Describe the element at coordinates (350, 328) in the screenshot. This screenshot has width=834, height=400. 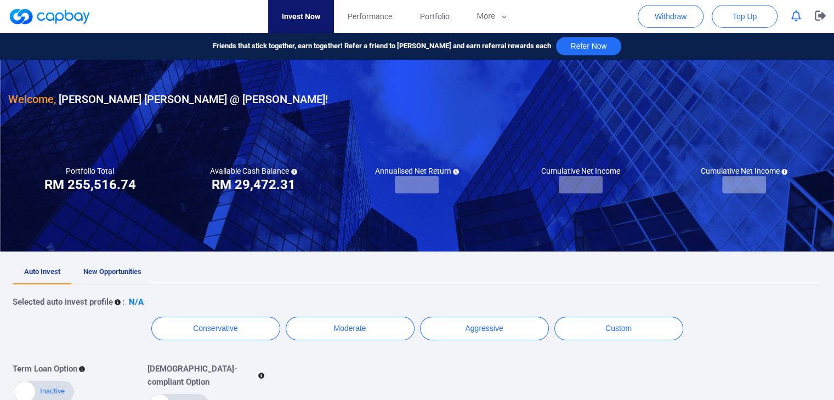
I see `button: Moderate` at that location.